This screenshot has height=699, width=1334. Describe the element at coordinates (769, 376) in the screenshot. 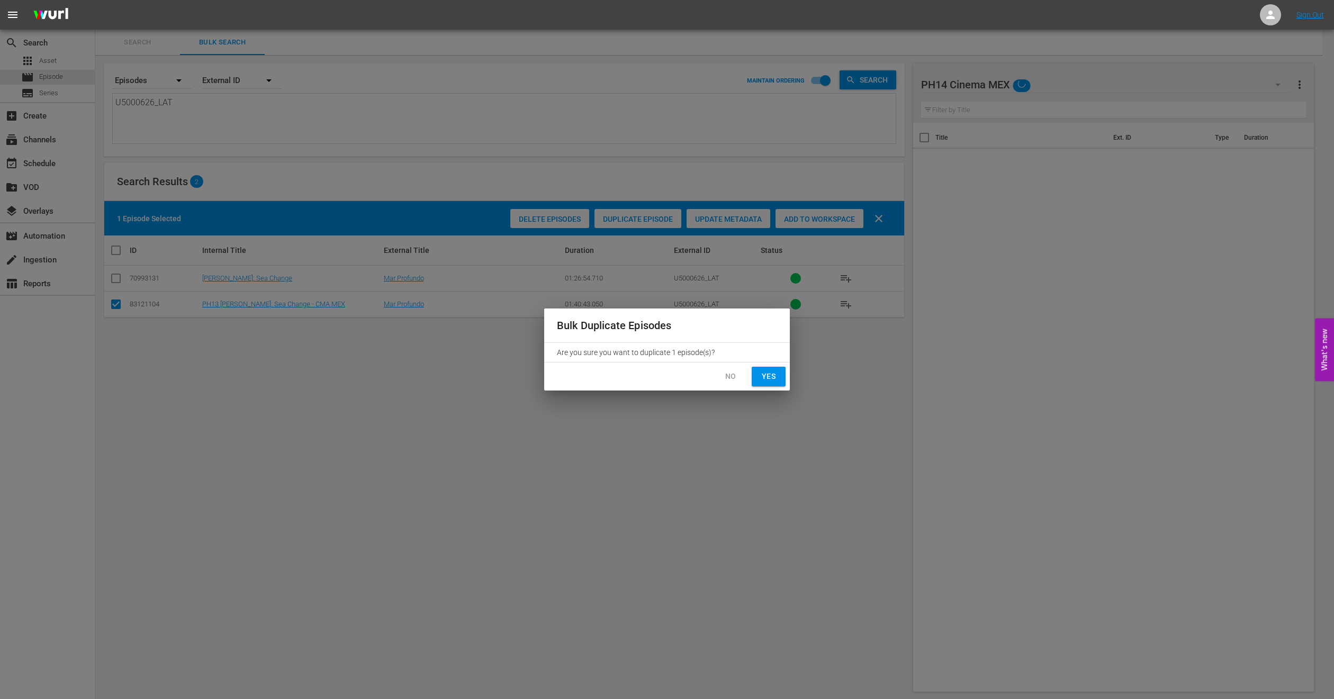

I see `span: Yes` at that location.